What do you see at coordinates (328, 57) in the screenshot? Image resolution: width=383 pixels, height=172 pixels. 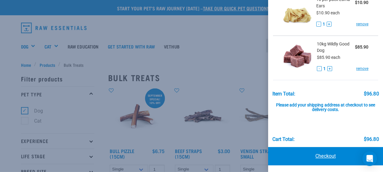 I see `span: $85.90 each` at bounding box center [328, 57].